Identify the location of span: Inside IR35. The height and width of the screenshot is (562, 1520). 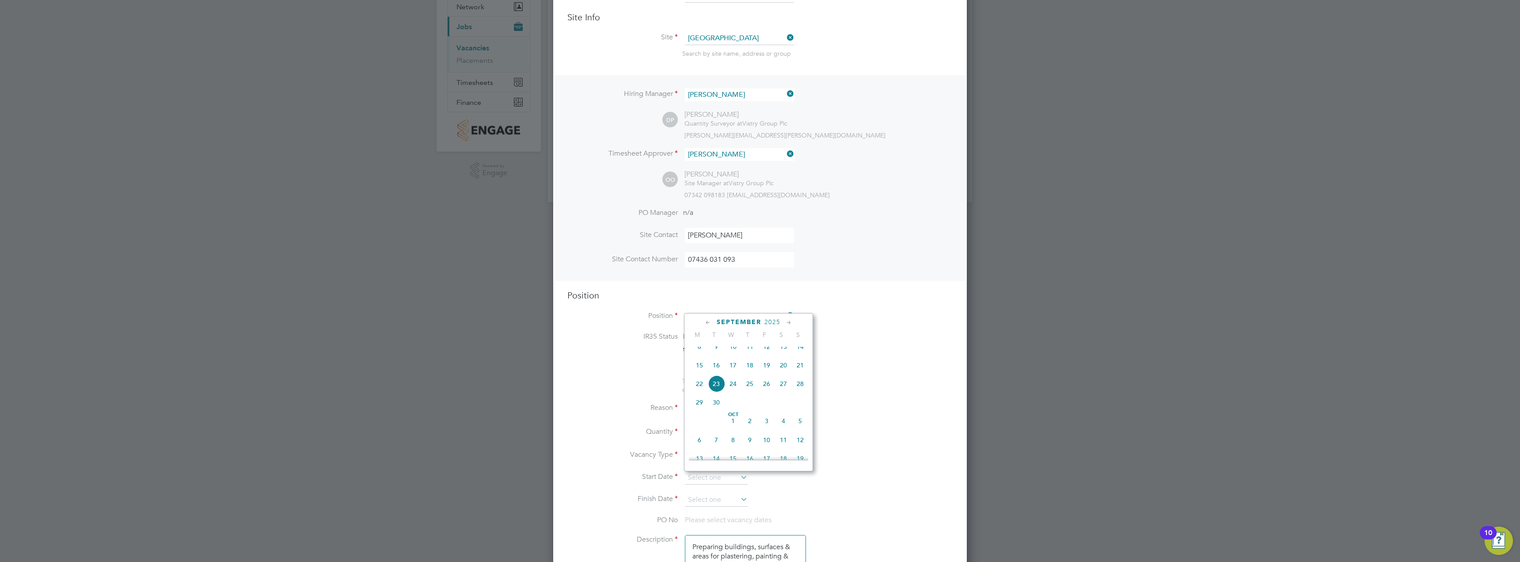
(700, 336).